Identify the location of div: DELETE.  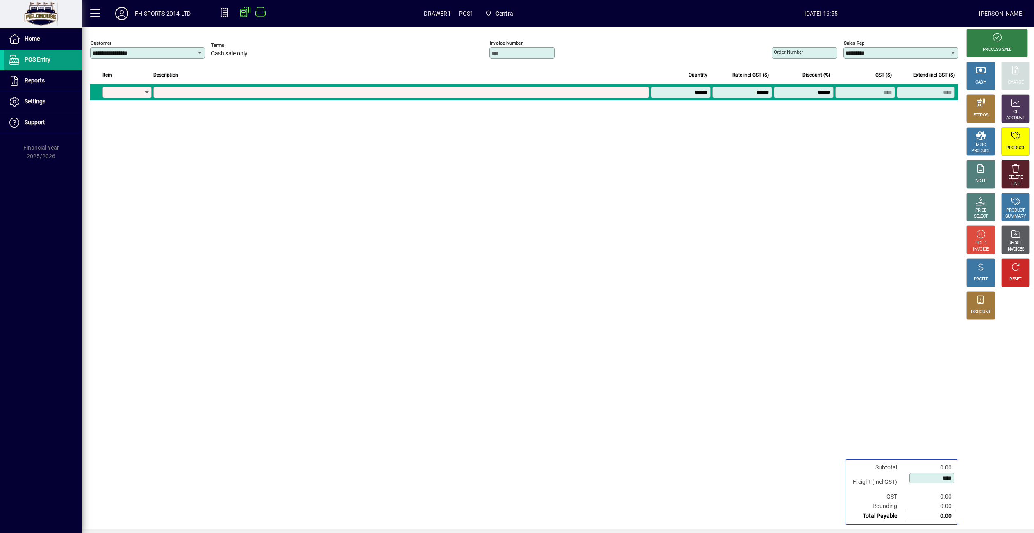
(1016, 177).